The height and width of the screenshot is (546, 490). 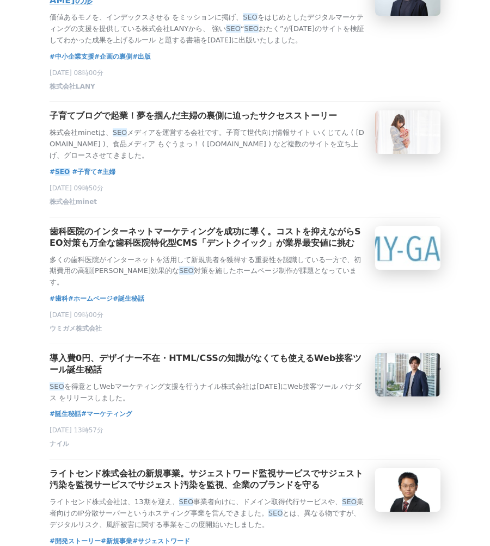 What do you see at coordinates (208, 238) in the screenshot?
I see `h3: 歯科医院のインターネットマーケティングを成功に導く。コストを抑えながらSEO対策も万全な歯科医院特化型CMS「デントクイック」が業界最安値に挑む` at bounding box center [208, 238].